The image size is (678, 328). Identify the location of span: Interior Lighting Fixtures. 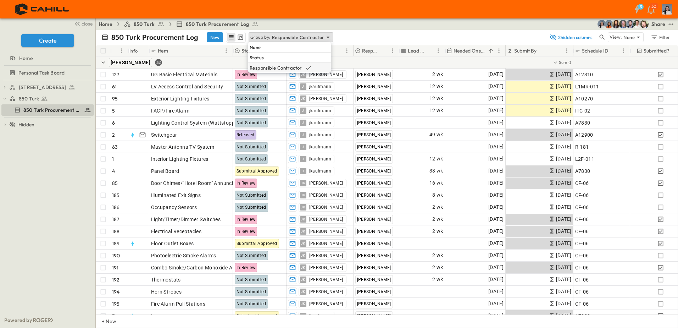
(180, 159).